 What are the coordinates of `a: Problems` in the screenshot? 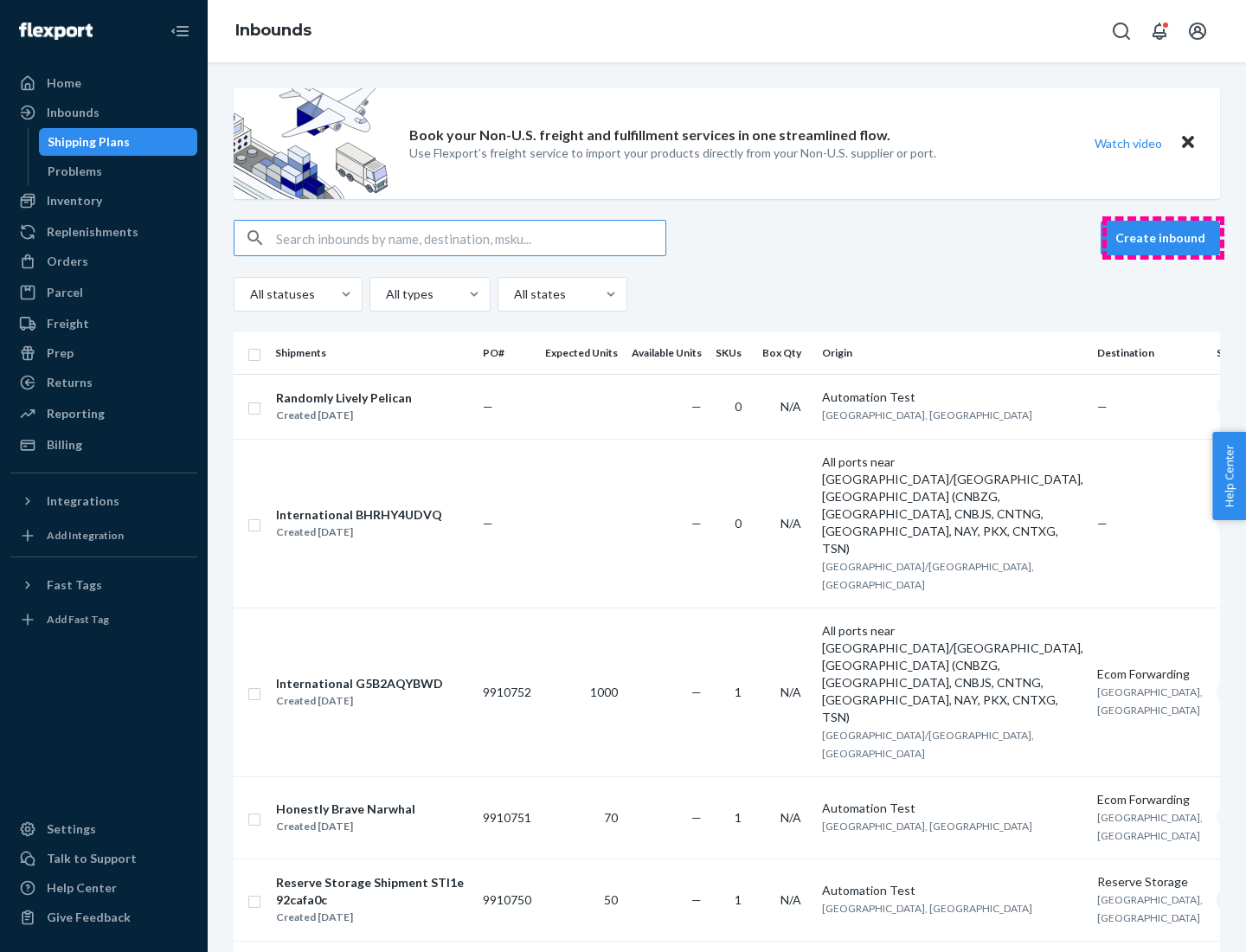 It's located at (119, 172).